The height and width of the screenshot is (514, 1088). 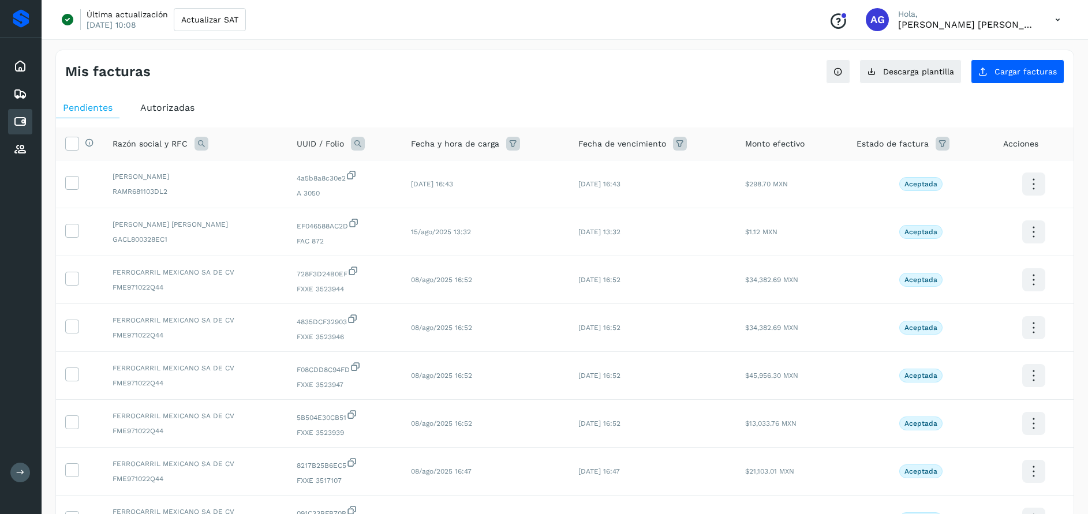 What do you see at coordinates (344, 416) in the screenshot?
I see `span: 5B504E30CB51` at bounding box center [344, 416].